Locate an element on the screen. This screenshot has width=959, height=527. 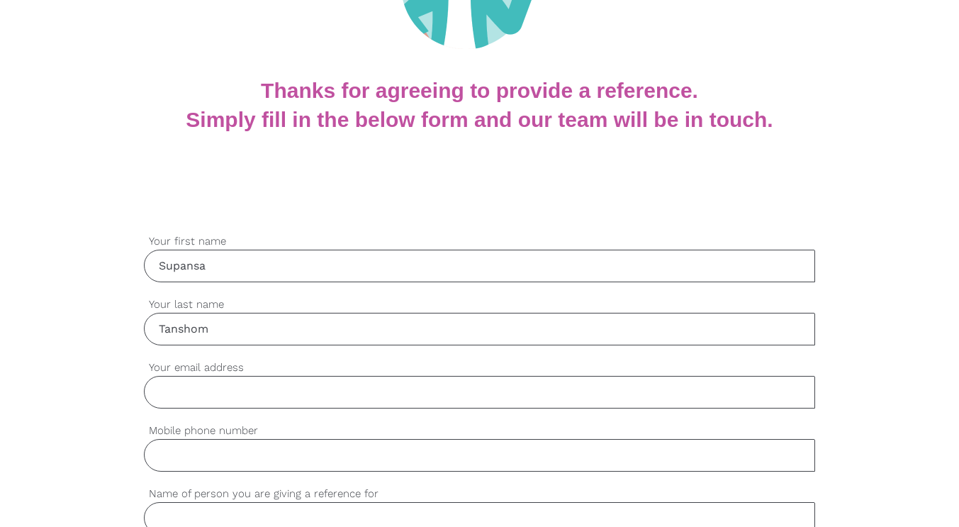
label: Name of person you are giving a reference for is located at coordinates (479, 493).